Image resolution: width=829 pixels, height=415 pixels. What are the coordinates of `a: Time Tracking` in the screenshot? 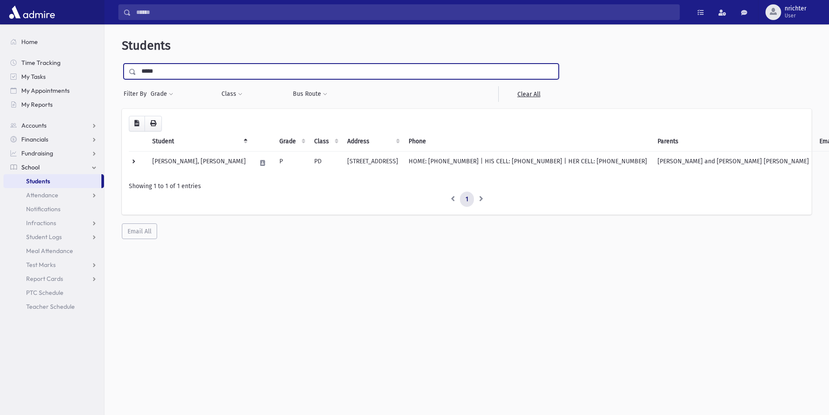 It's located at (54, 63).